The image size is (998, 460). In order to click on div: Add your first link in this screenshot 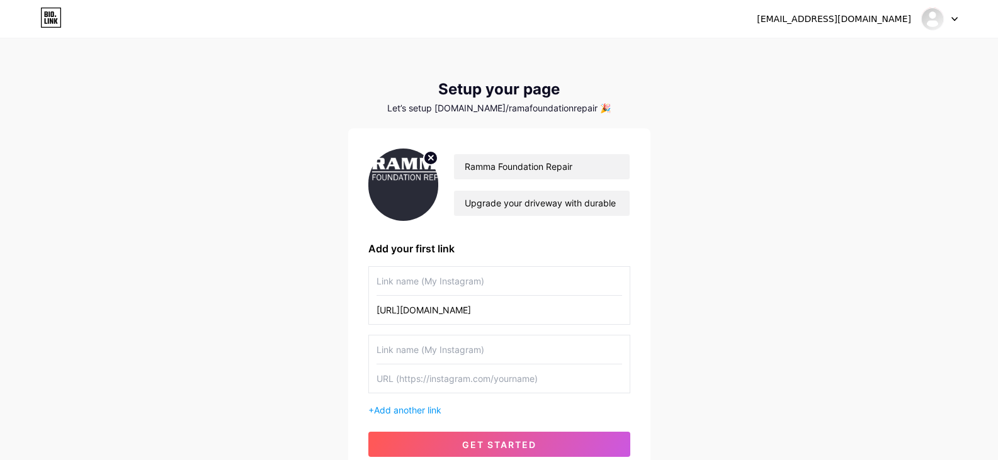, I will do `click(500, 249)`.